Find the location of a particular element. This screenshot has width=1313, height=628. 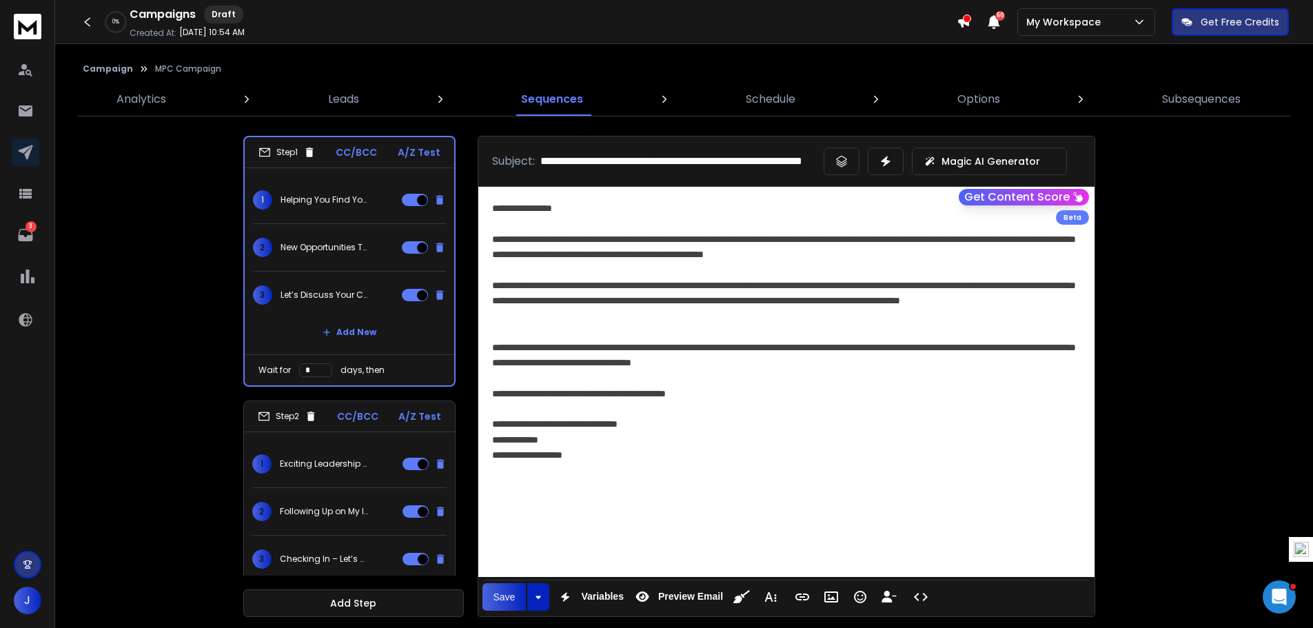

button: Variables is located at coordinates (589, 597).